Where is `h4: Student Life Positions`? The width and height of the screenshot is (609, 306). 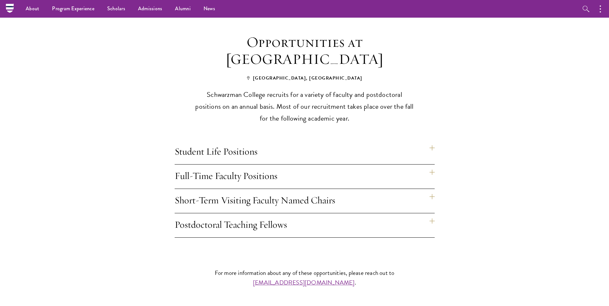
h4: Student Life Positions is located at coordinates (305, 152).